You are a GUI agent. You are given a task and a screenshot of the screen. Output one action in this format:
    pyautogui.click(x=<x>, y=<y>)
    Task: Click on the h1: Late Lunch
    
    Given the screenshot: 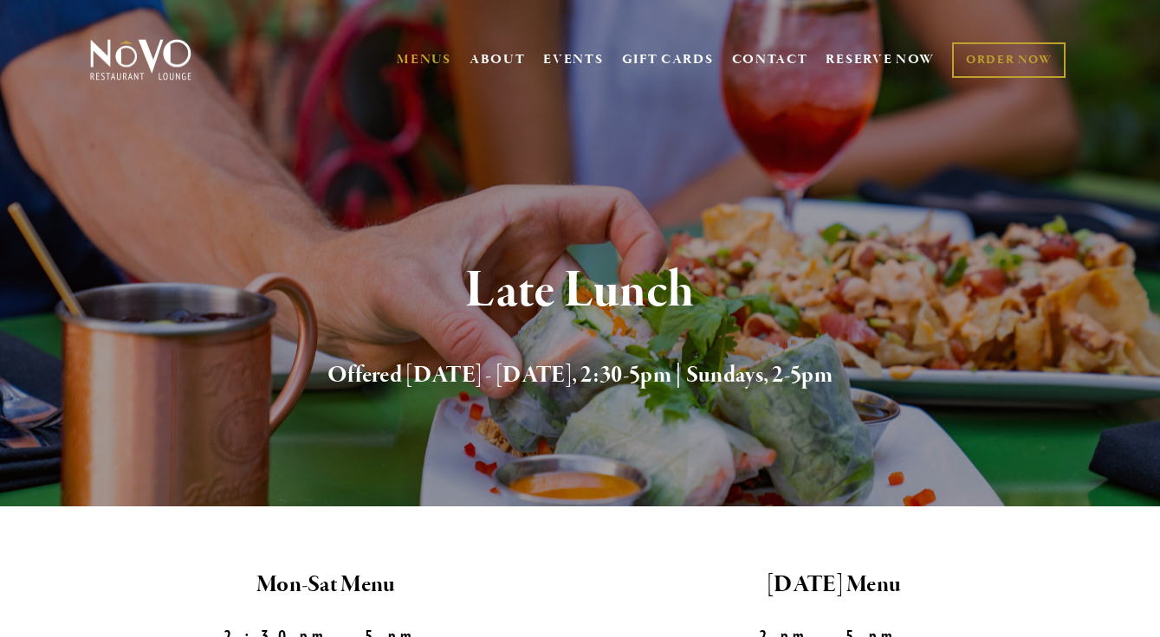 What is the action you would take?
    pyautogui.click(x=579, y=291)
    